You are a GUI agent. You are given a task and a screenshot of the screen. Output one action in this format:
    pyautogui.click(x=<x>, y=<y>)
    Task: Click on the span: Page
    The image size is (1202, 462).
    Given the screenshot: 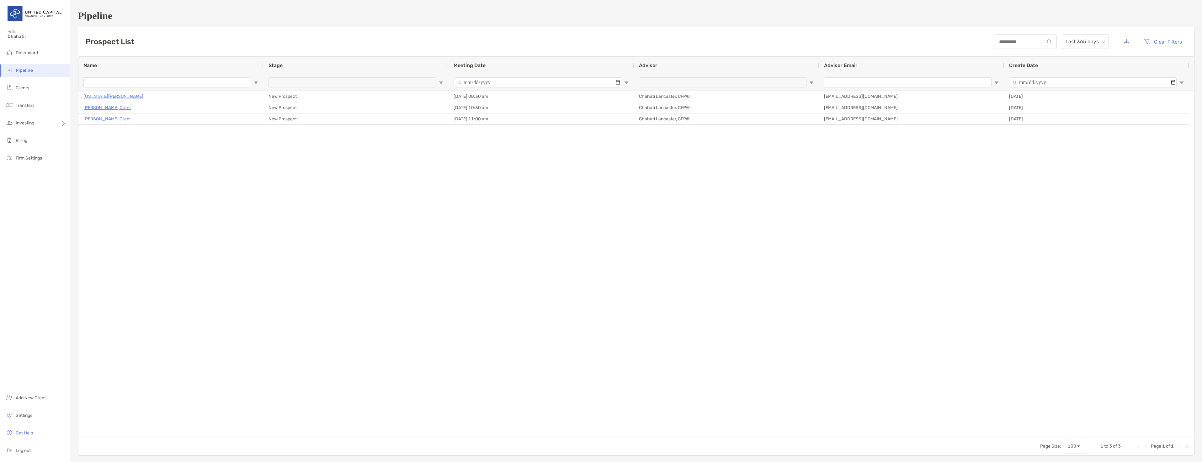 What is the action you would take?
    pyautogui.click(x=1156, y=446)
    